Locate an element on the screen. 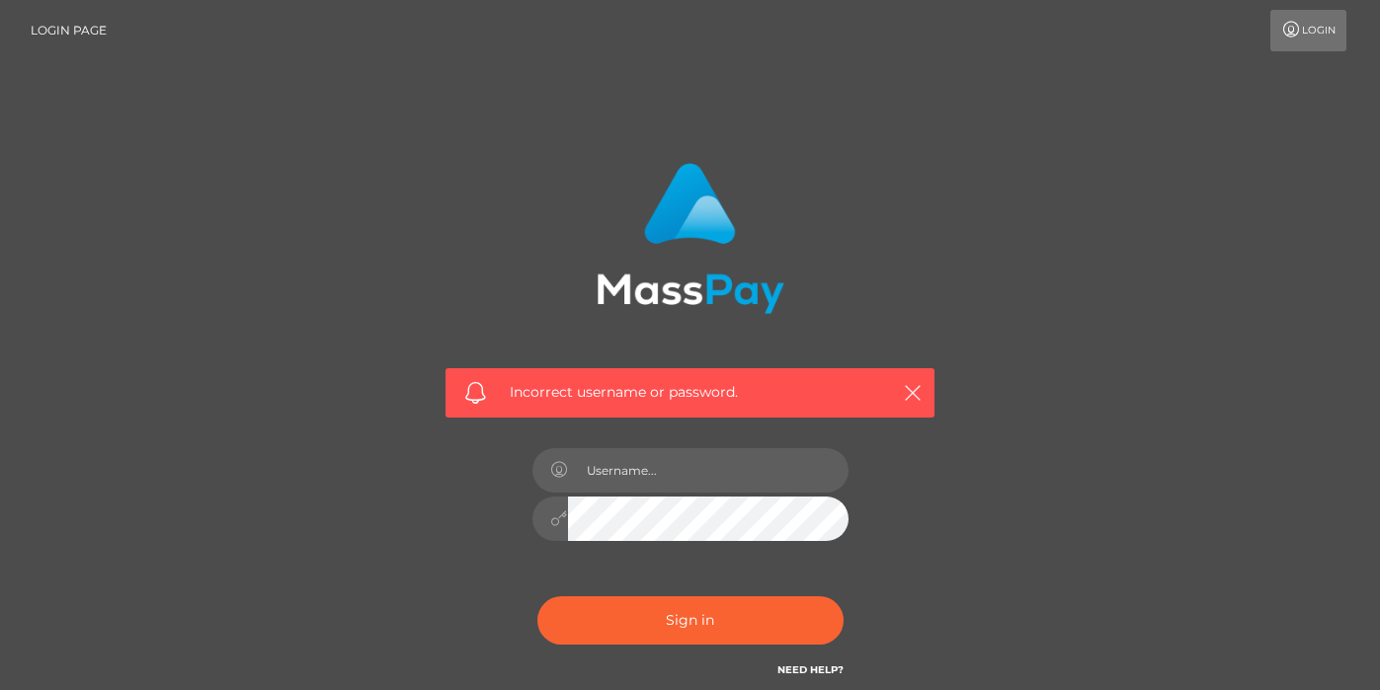 The height and width of the screenshot is (690, 1380). a: Login is located at coordinates (1309, 31).